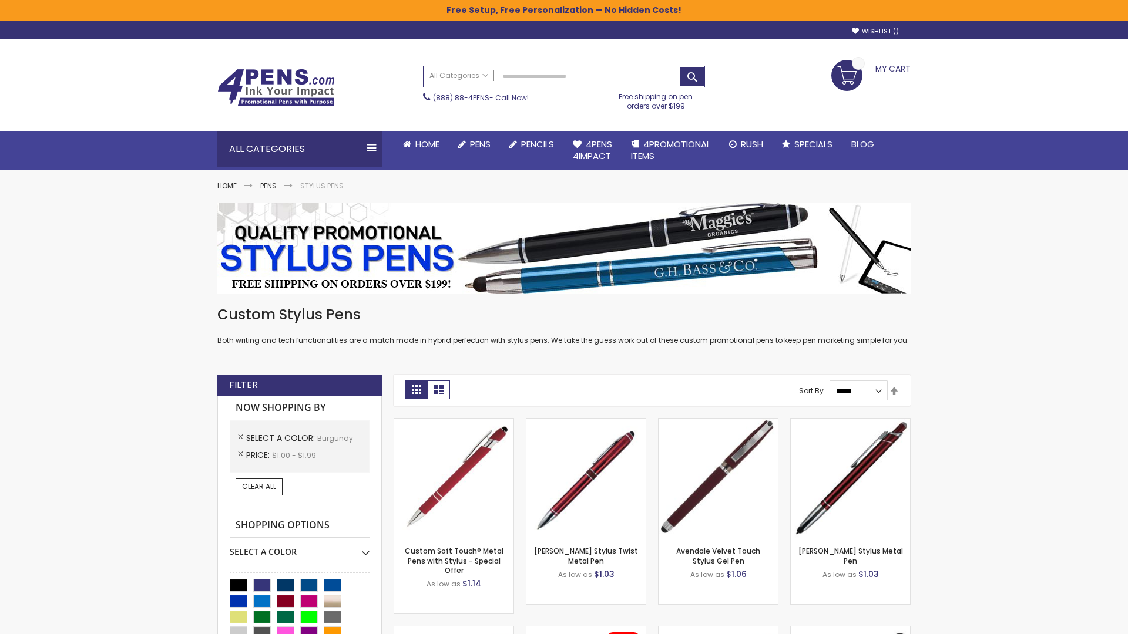  Describe the element at coordinates (862, 144) in the screenshot. I see `span: Blog` at that location.